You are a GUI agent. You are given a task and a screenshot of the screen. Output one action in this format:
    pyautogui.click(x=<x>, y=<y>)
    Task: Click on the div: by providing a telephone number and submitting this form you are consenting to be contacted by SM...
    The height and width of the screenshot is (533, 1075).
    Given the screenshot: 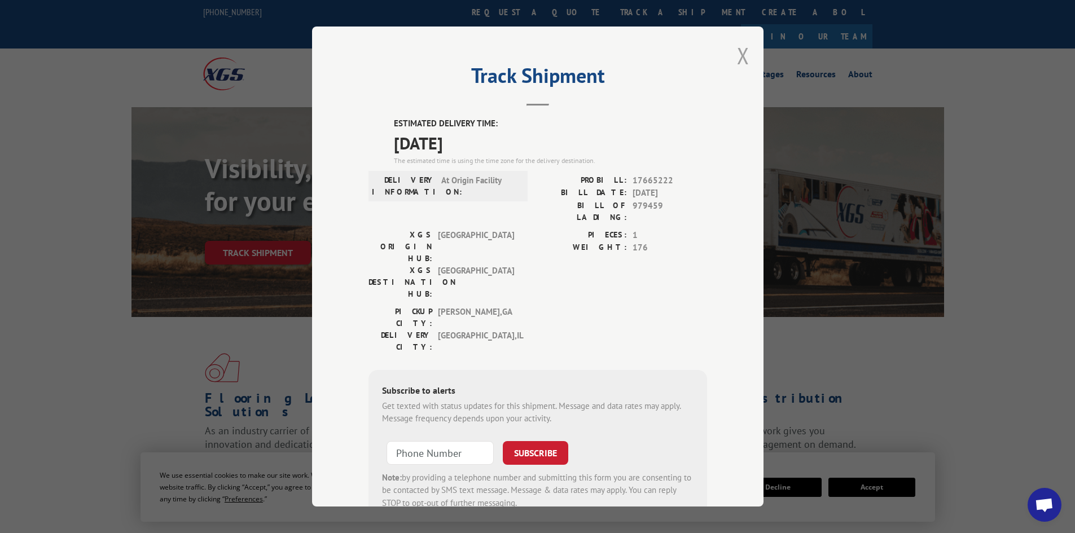 What is the action you would take?
    pyautogui.click(x=538, y=491)
    